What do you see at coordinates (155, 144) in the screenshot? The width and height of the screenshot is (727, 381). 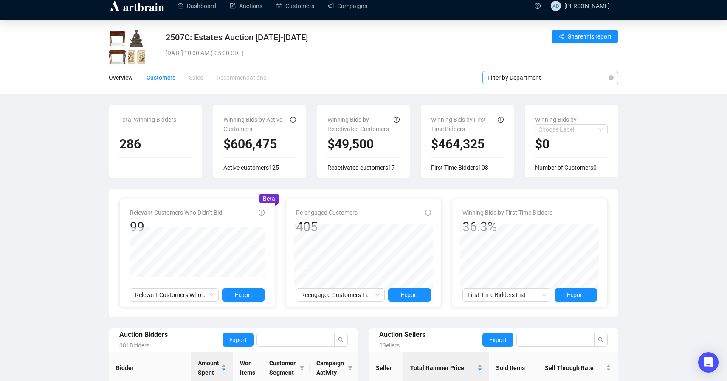 I see `h2: 286` at bounding box center [155, 144].